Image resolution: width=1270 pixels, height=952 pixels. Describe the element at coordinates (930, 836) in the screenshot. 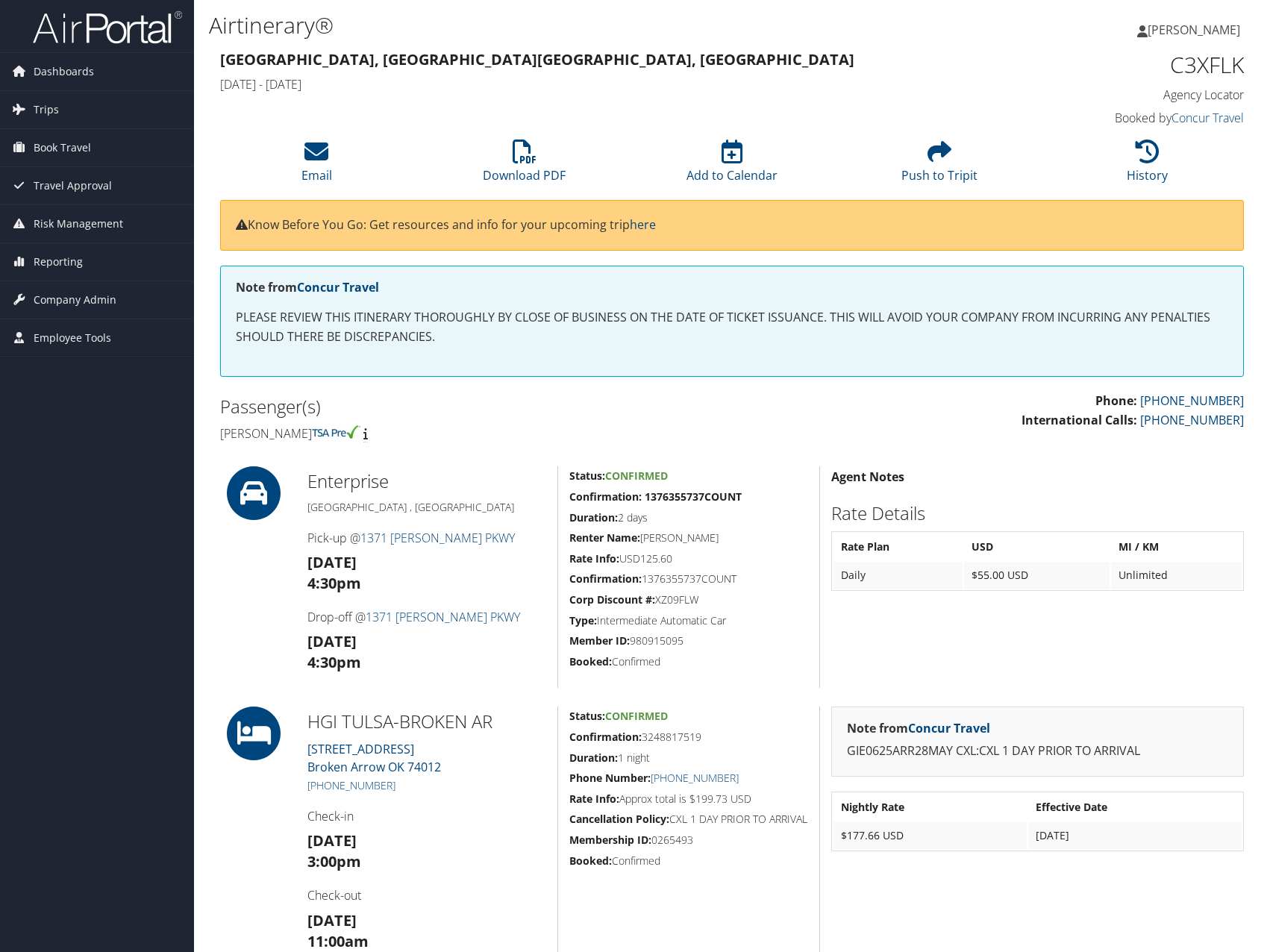

I see `td: $177.66 USD` at that location.